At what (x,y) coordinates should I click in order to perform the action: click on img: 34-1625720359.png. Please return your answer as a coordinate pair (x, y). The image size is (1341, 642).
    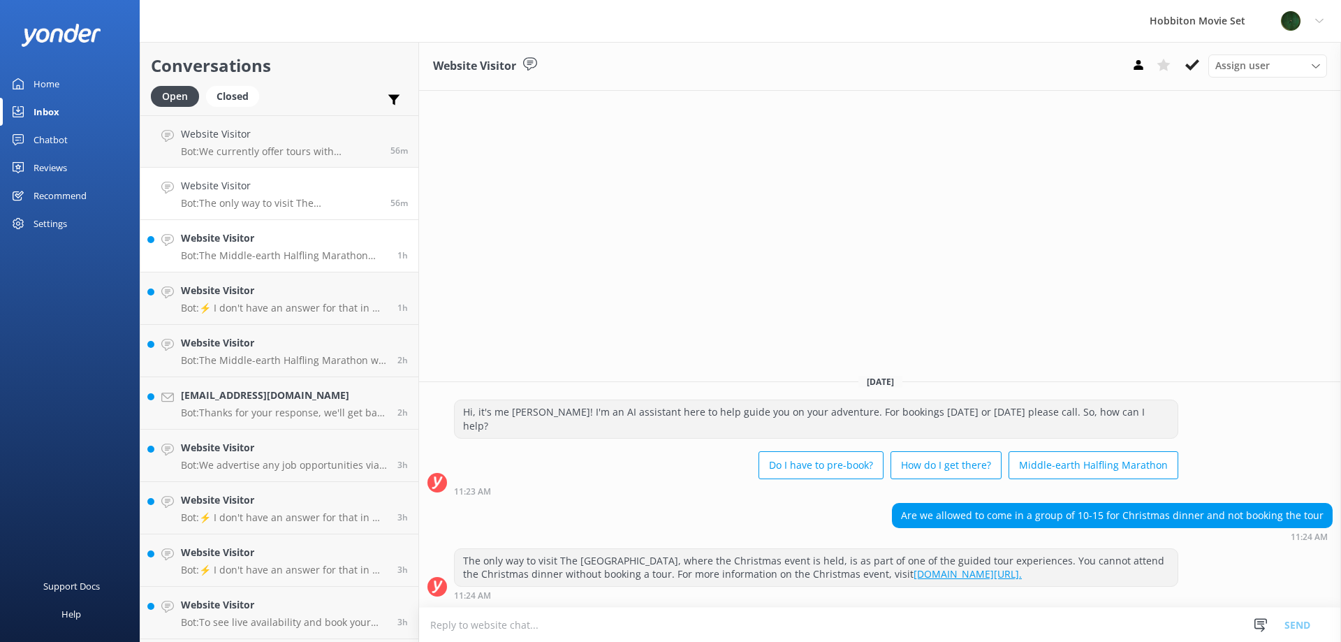
    Looking at the image, I should click on (1291, 21).